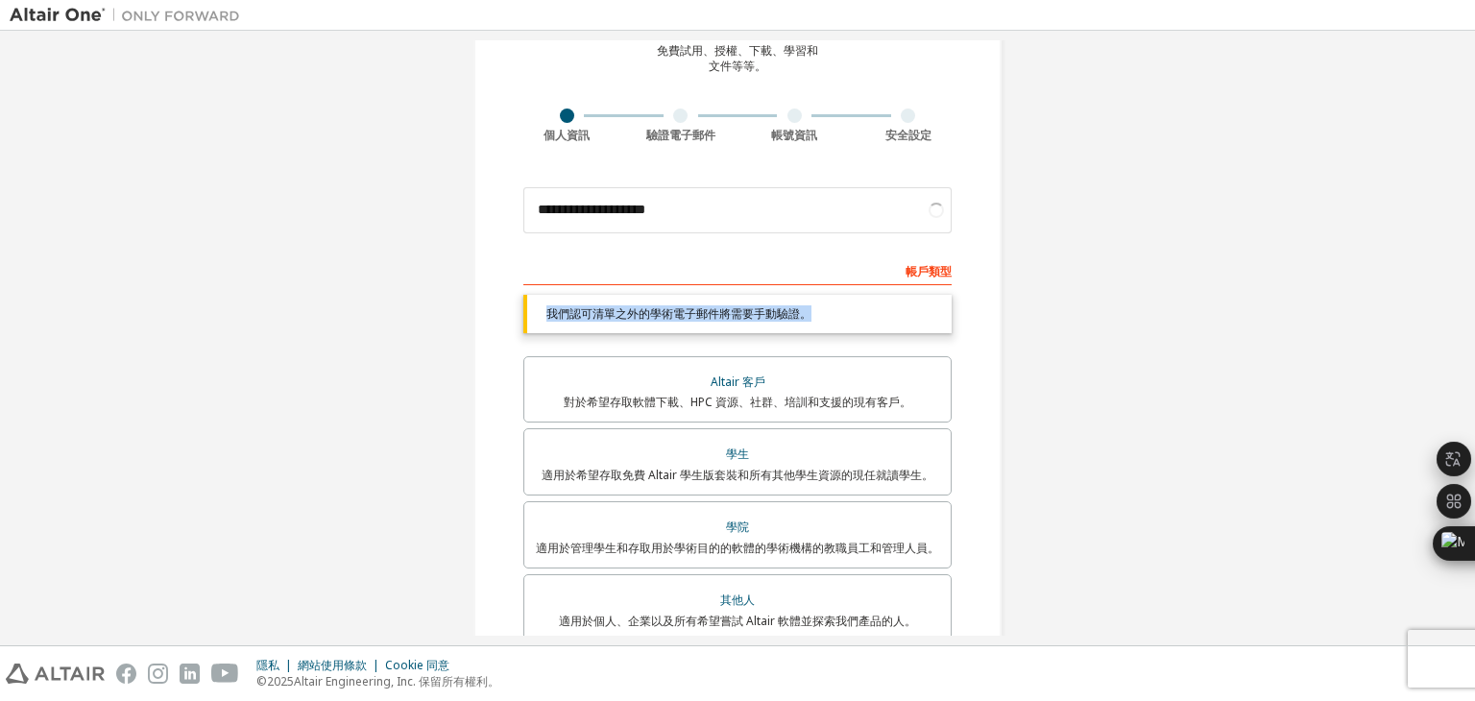  What do you see at coordinates (738, 65) in the screenshot?
I see `font: 文件等等。` at bounding box center [738, 65].